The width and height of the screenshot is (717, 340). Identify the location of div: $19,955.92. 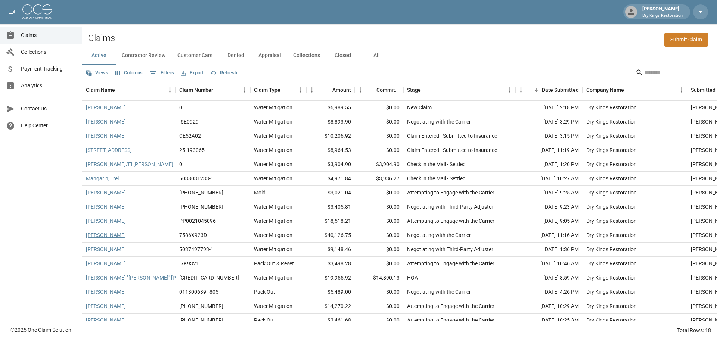
(331, 278).